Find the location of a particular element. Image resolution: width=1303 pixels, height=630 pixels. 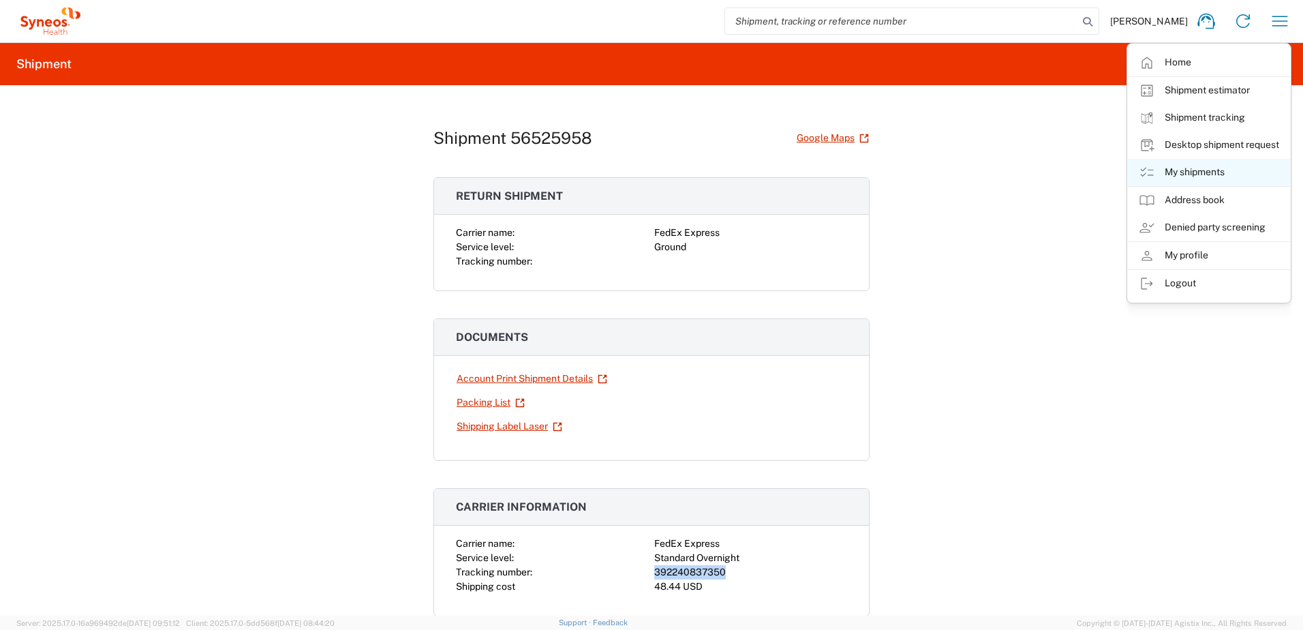

a: Desktop shipment request is located at coordinates (1209, 145).